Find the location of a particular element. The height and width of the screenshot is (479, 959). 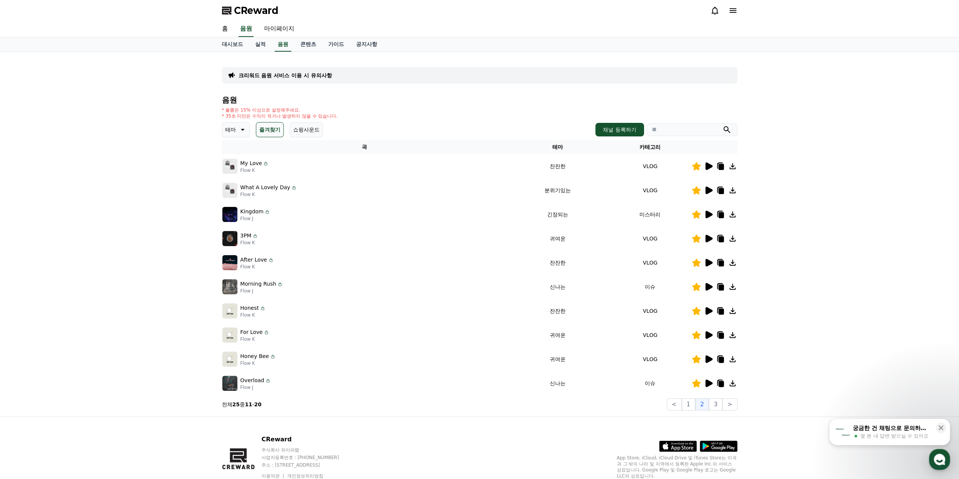

a: 대시보드 is located at coordinates (233, 44).